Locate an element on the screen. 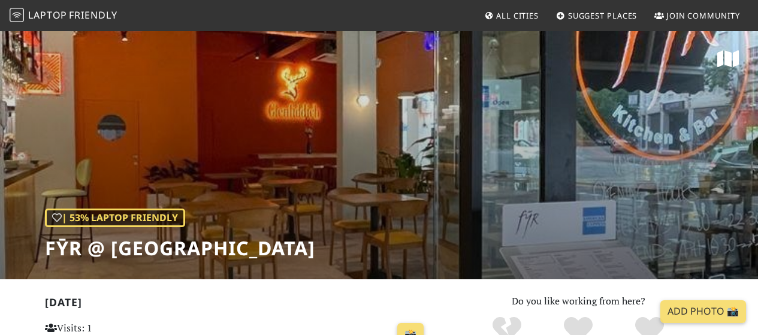 Image resolution: width=758 pixels, height=335 pixels. span: Friendly is located at coordinates (93, 15).